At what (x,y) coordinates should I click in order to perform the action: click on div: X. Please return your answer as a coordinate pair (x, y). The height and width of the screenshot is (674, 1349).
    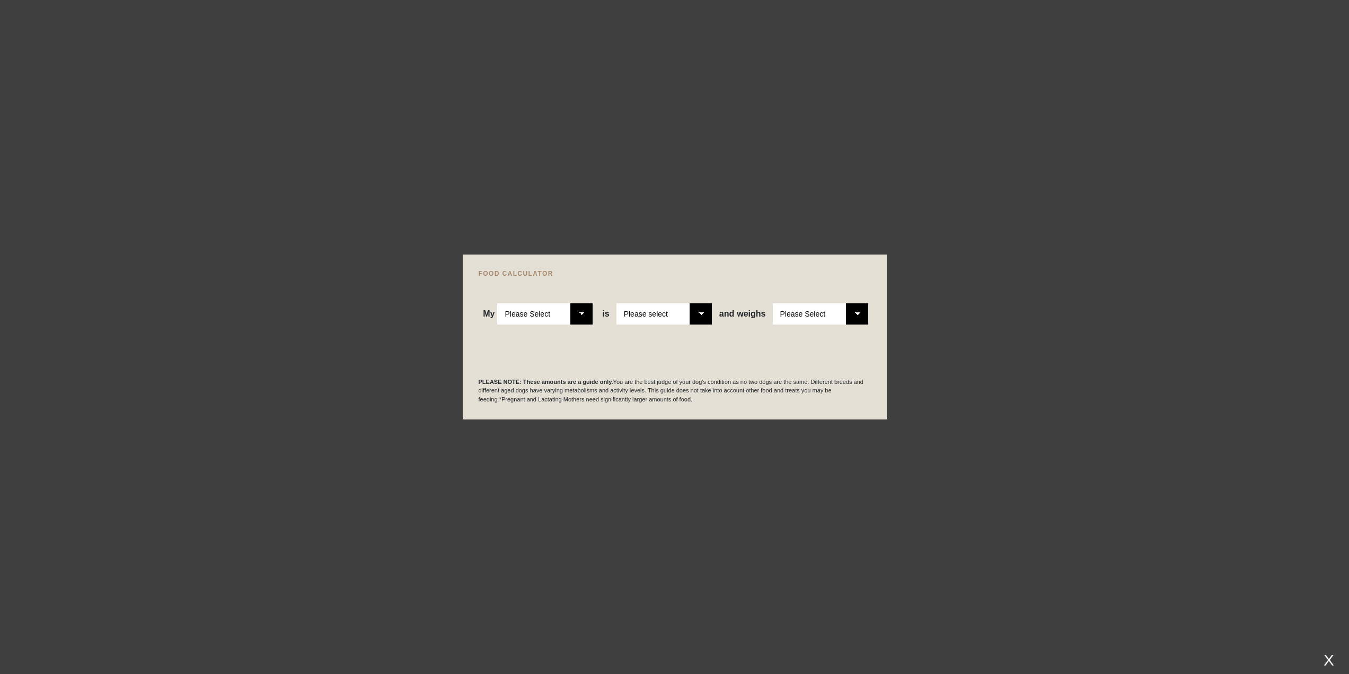
    Looking at the image, I should click on (1329, 659).